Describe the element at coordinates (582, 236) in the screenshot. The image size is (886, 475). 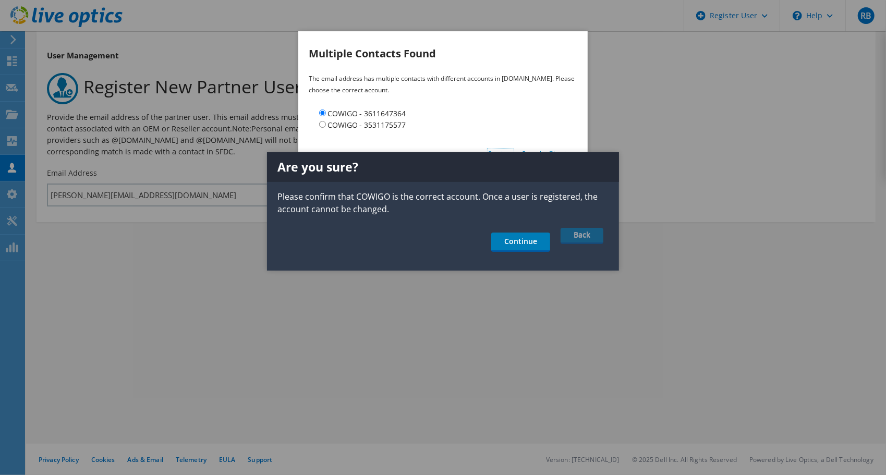
I see `a: Back` at that location.